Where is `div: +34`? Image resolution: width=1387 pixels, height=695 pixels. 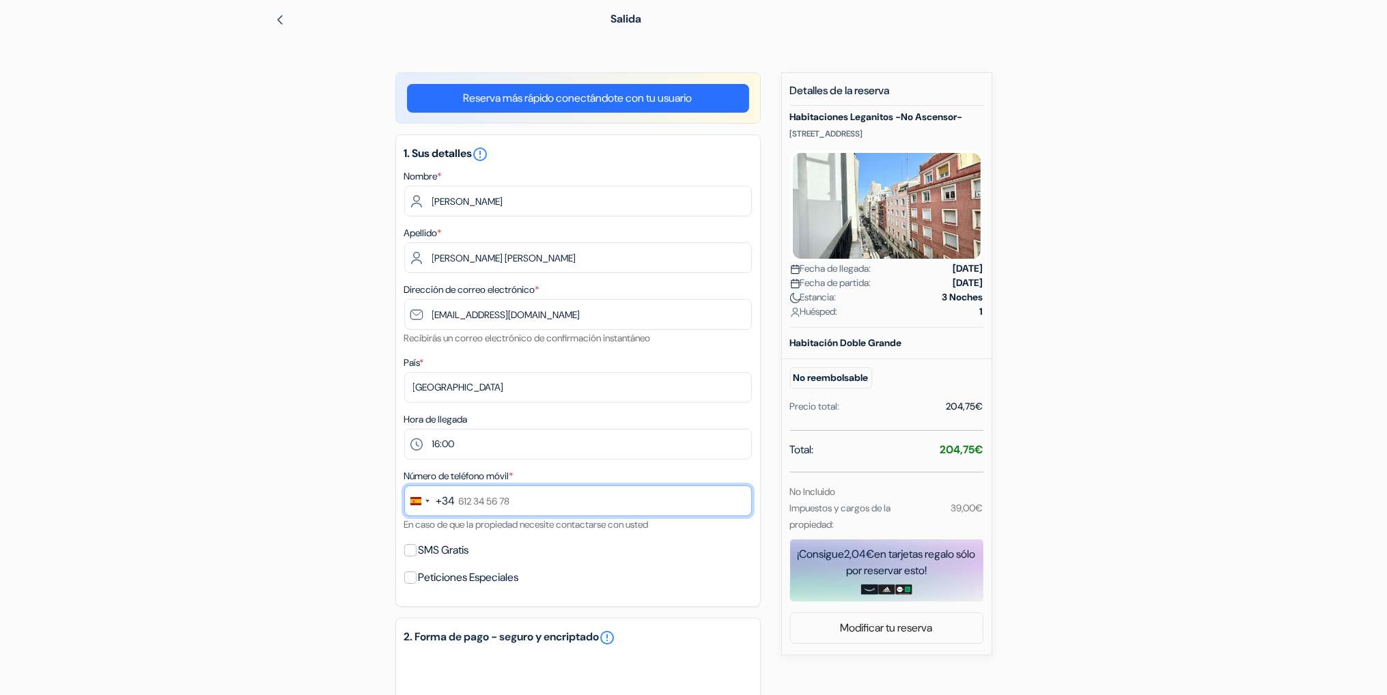
div: +34 is located at coordinates (446, 501).